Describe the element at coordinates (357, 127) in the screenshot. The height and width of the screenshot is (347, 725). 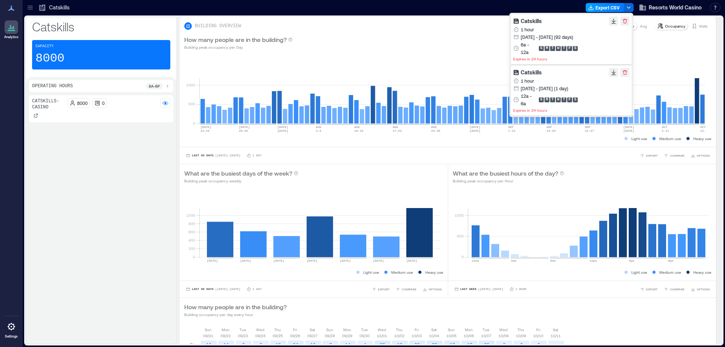
I see `text: AUG` at that location.